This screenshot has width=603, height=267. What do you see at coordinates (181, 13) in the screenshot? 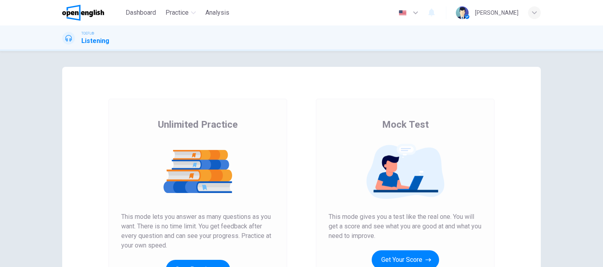
I see `button: Practice` at bounding box center [181, 13].